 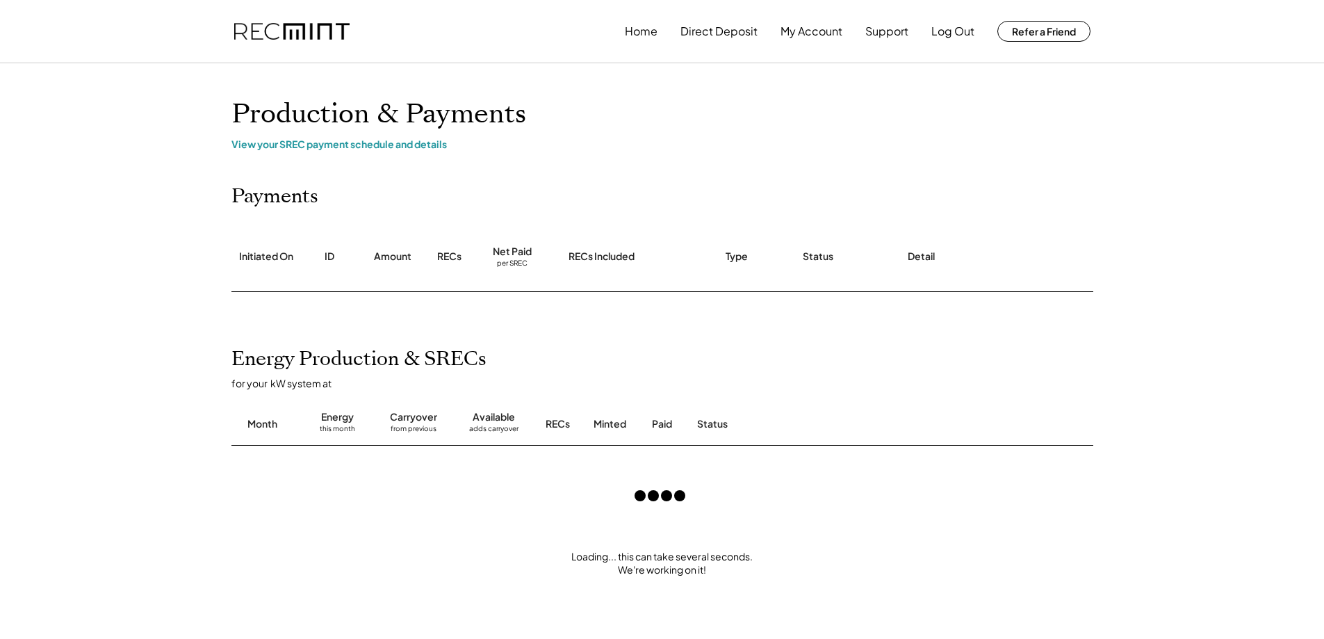 I want to click on button: Home, so click(x=641, y=31).